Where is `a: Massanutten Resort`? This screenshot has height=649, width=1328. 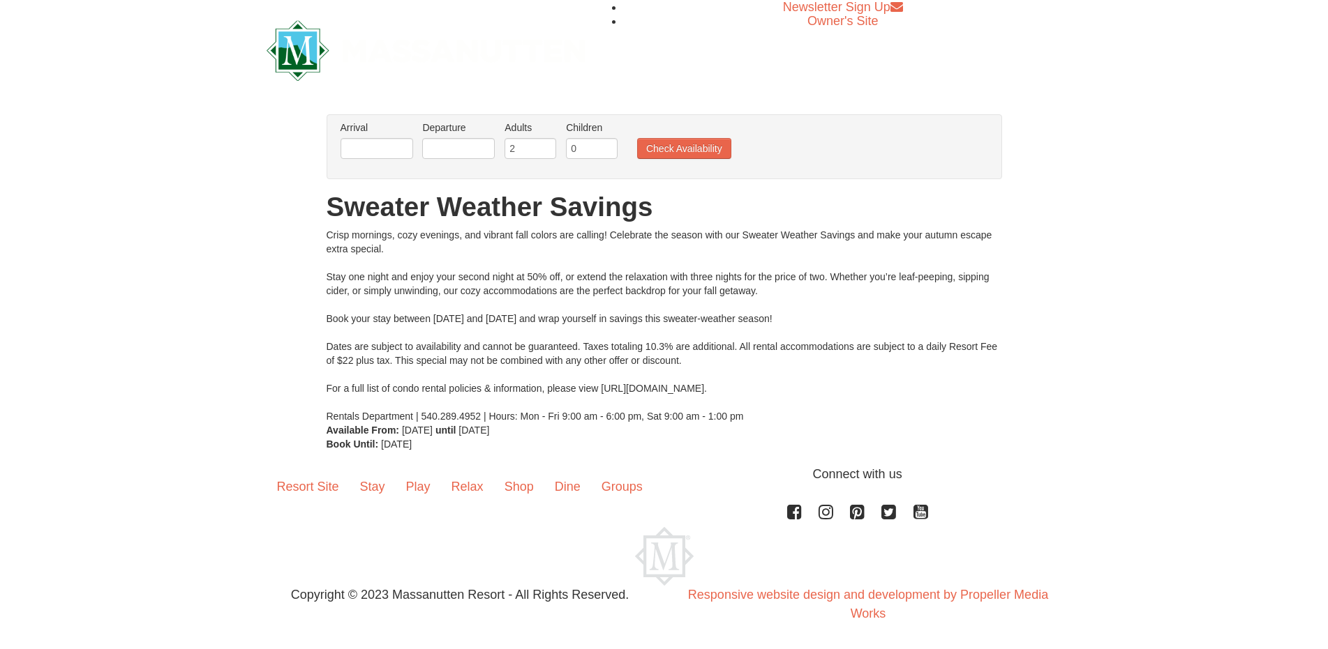 a: Massanutten Resort is located at coordinates (426, 48).